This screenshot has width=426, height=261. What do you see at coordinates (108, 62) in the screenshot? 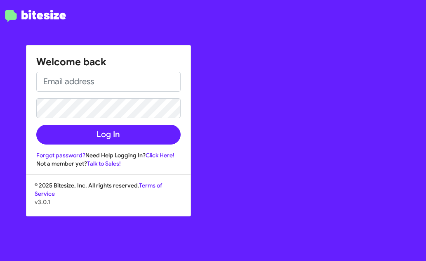
I see `h1: Welcome back` at bounding box center [108, 62].